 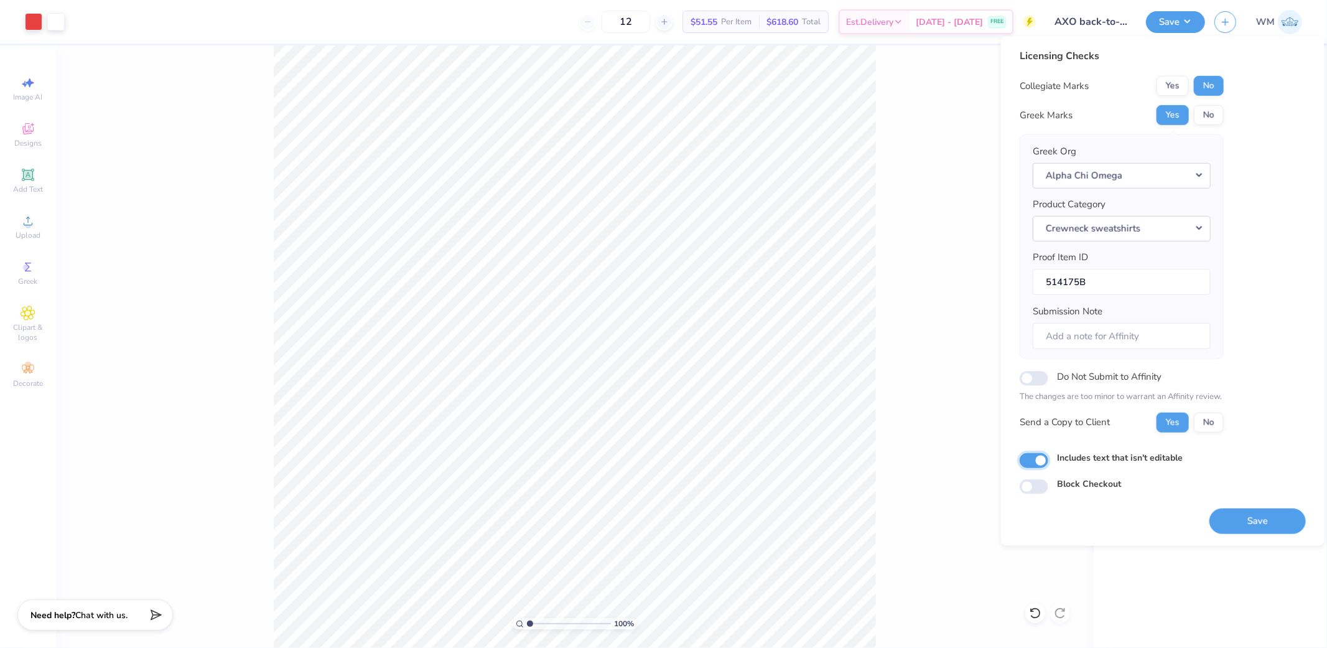 I want to click on div: Licensing Checks, so click(x=1122, y=56).